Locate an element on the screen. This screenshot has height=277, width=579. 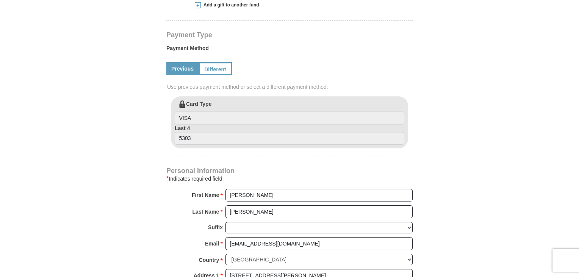
strong: Last Name is located at coordinates (206, 211).